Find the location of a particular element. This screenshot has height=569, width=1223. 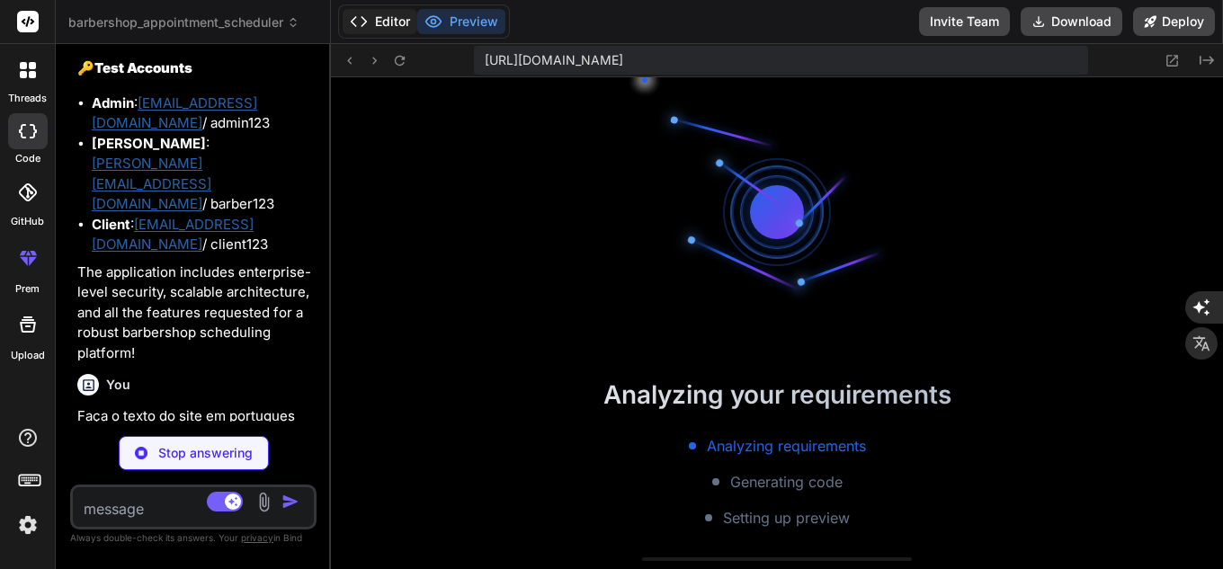

label: Upload is located at coordinates (28, 355).